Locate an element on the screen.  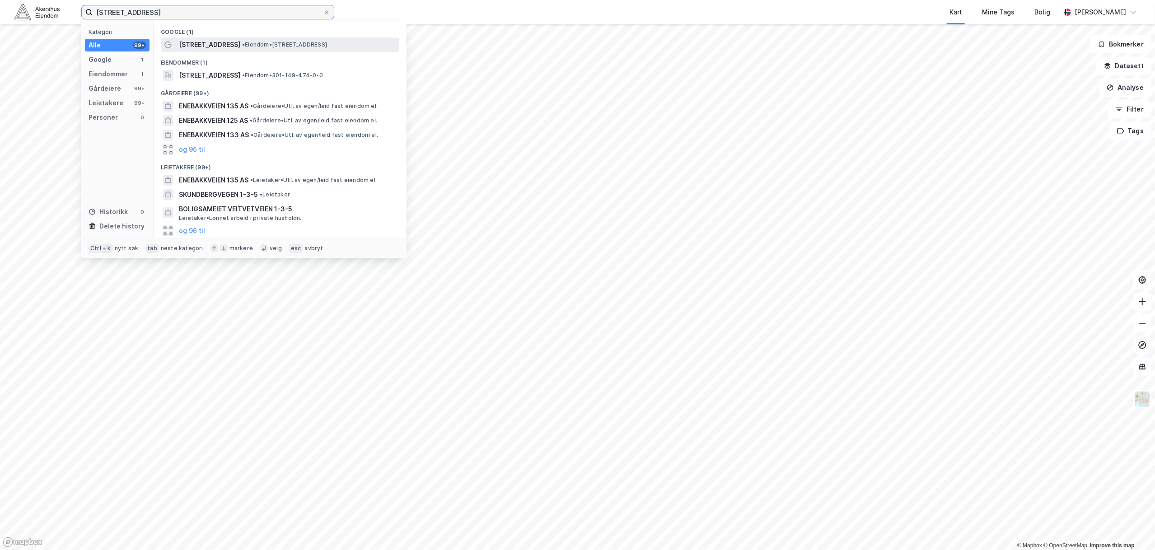
div: Alle is located at coordinates (94, 45).